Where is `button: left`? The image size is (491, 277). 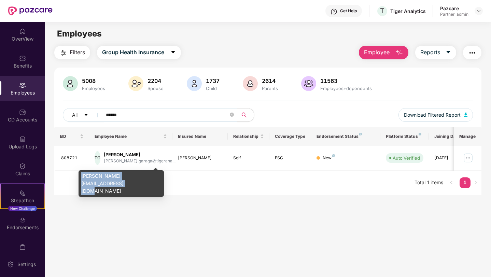 button: left is located at coordinates (451, 183).